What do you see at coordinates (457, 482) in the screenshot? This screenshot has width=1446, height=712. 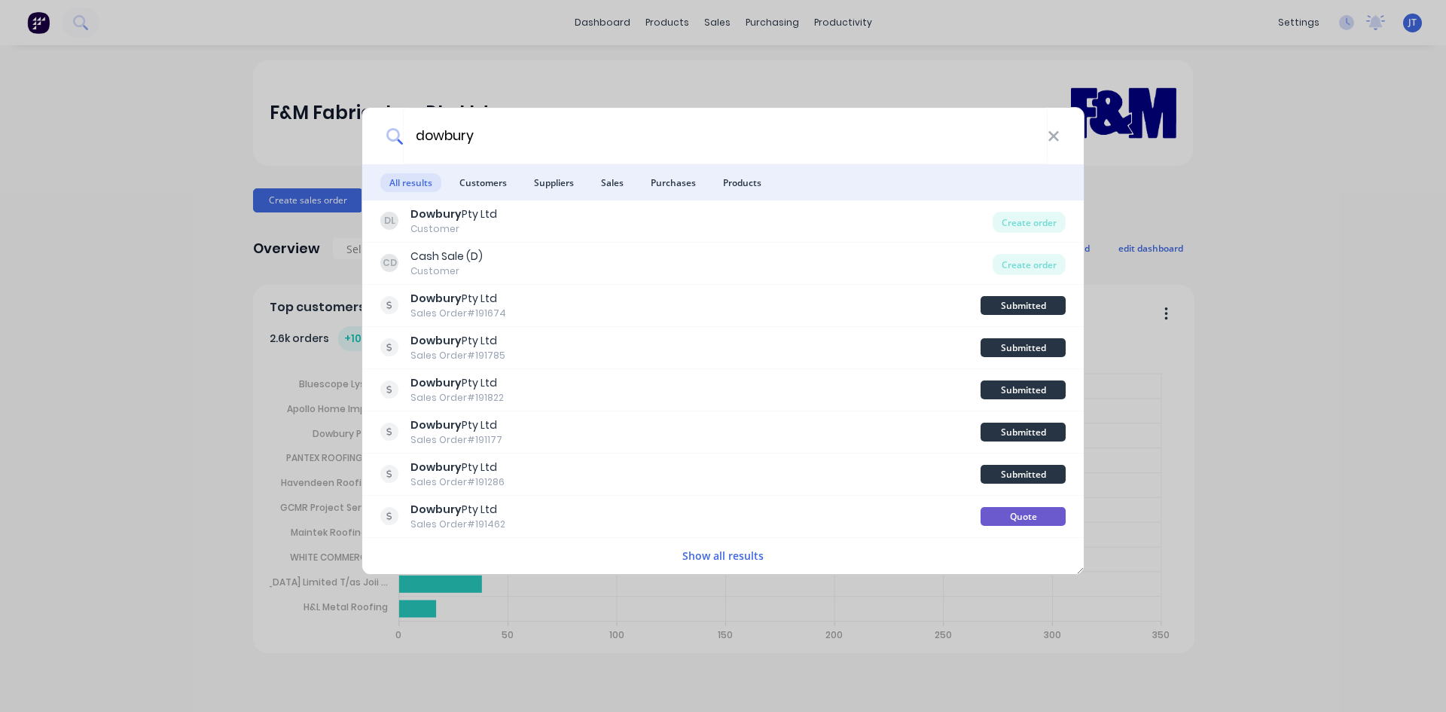 I see `div: Sales Order #191286` at bounding box center [457, 482].